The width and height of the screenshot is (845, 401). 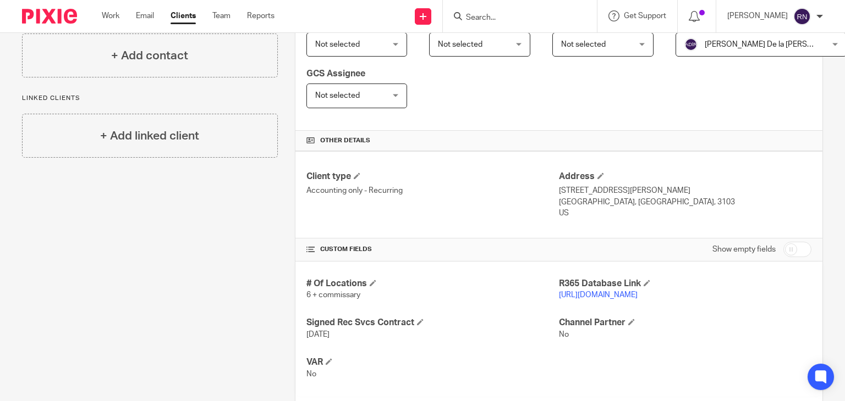 I want to click on p: Linked clients, so click(x=150, y=98).